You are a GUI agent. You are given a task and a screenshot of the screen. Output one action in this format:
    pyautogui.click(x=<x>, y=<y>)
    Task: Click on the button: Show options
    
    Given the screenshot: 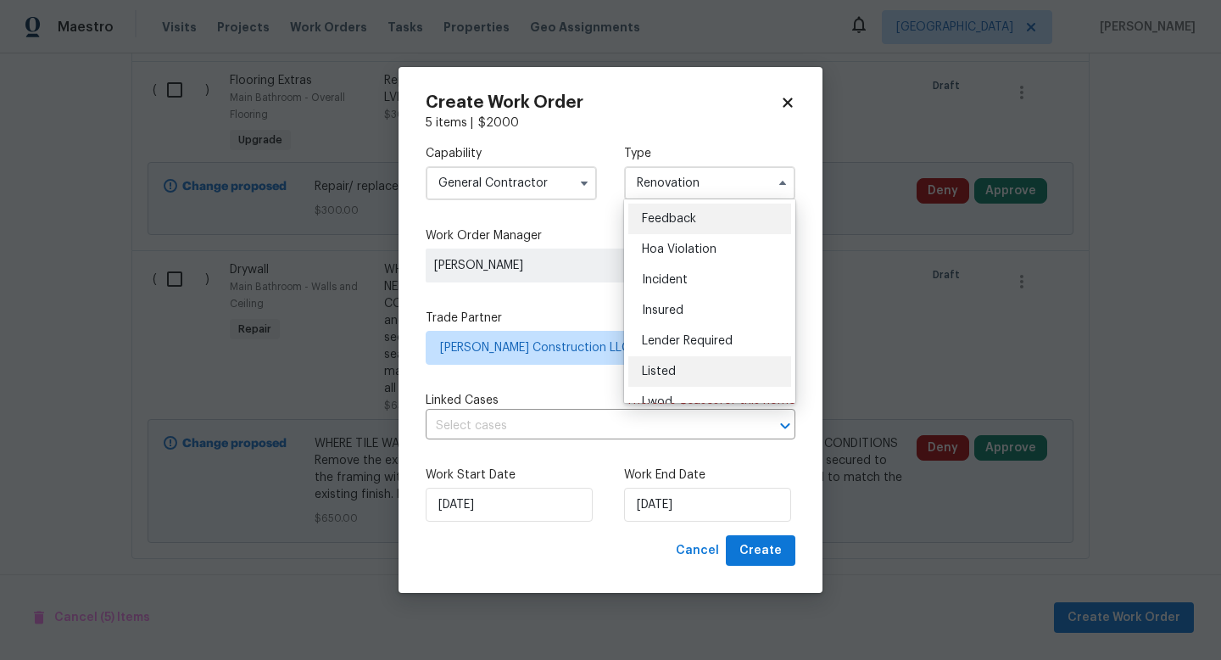 What is the action you would take?
    pyautogui.click(x=584, y=183)
    